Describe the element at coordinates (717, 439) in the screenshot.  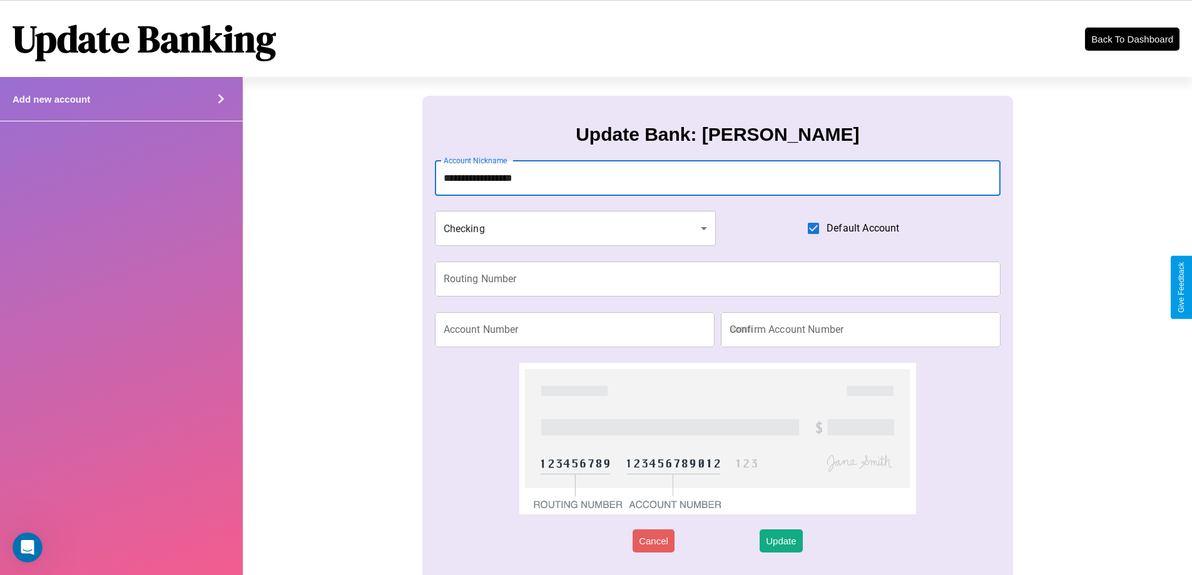
I see `img: check` at that location.